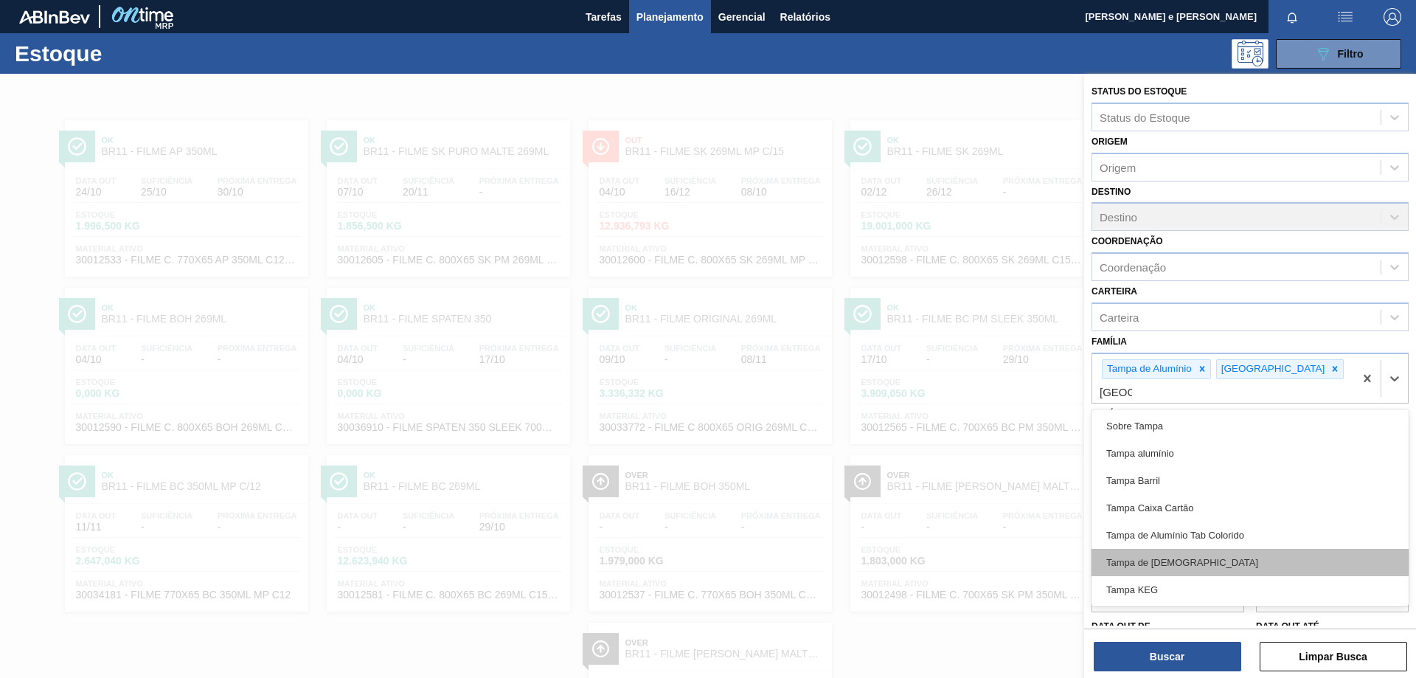  Describe the element at coordinates (1114, 291) in the screenshot. I see `label: Carteira` at that location.